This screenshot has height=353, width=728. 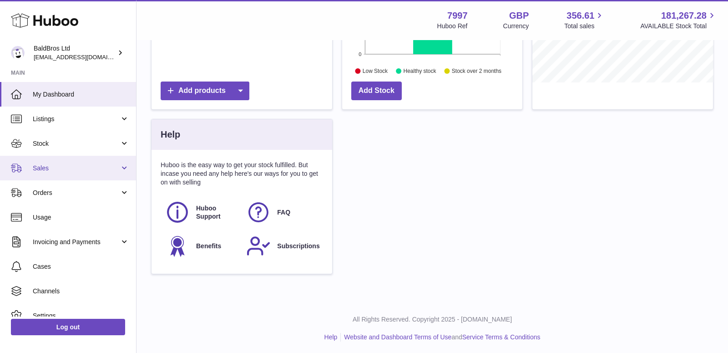 What do you see at coordinates (68, 327) in the screenshot?
I see `a: Log out` at bounding box center [68, 327].